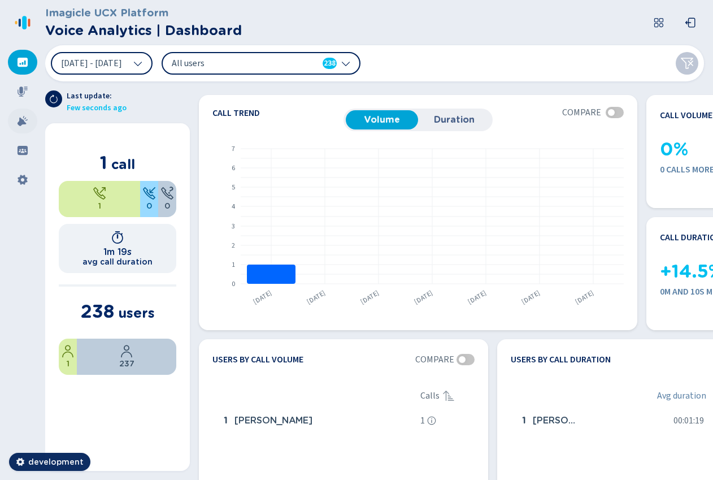 The height and width of the screenshot is (480, 713). What do you see at coordinates (449, 396) in the screenshot?
I see `div: Sorted ascending, click to sort descending` at bounding box center [449, 396].